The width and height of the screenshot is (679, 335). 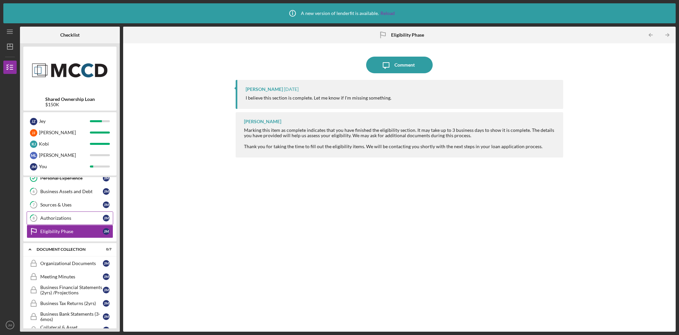 What do you see at coordinates (70, 276) in the screenshot?
I see `a: Meeting MinutesJM` at bounding box center [70, 276].